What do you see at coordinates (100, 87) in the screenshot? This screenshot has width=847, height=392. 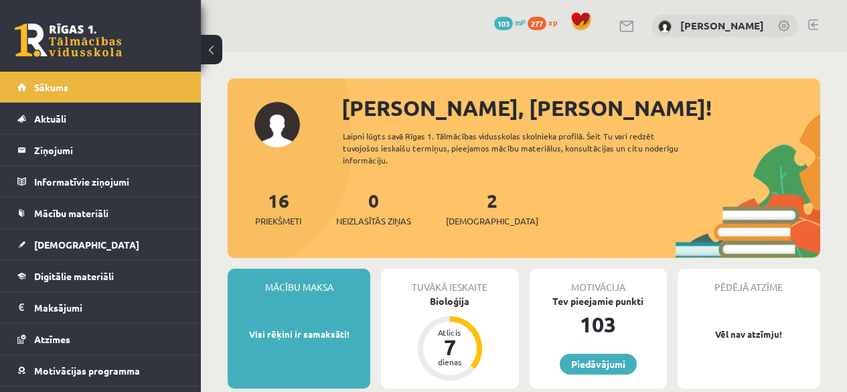 I see `a: Sākums` at bounding box center [100, 87].